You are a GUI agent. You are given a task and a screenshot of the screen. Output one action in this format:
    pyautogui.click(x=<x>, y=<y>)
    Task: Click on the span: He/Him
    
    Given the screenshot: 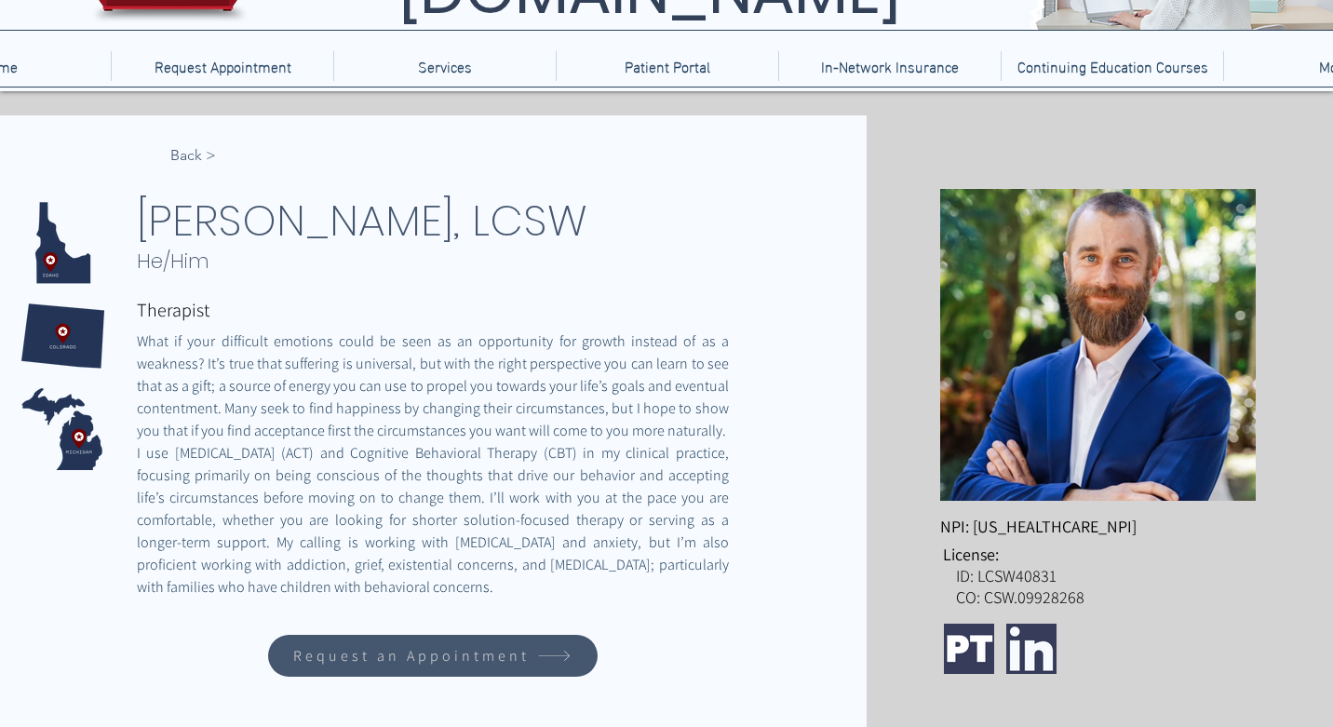 What is the action you would take?
    pyautogui.click(x=173, y=261)
    